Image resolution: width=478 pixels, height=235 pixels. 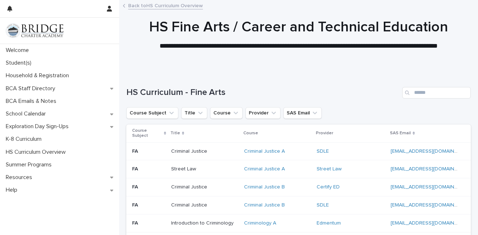 What do you see at coordinates (13, 190) in the screenshot?
I see `p: Help` at bounding box center [13, 190].